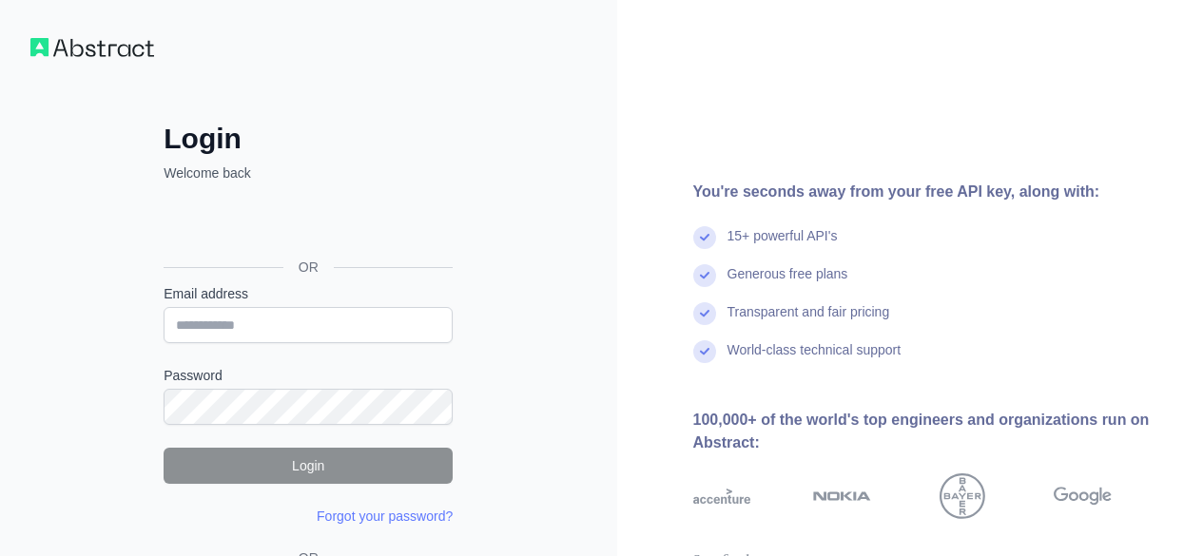 The image size is (1203, 556). What do you see at coordinates (308, 173) in the screenshot?
I see `p: Welcome back` at bounding box center [308, 173].